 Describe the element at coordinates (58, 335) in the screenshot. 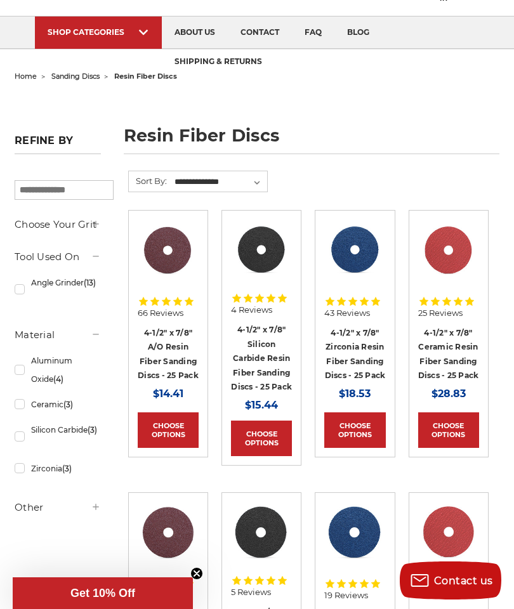

I see `h5: Material` at that location.